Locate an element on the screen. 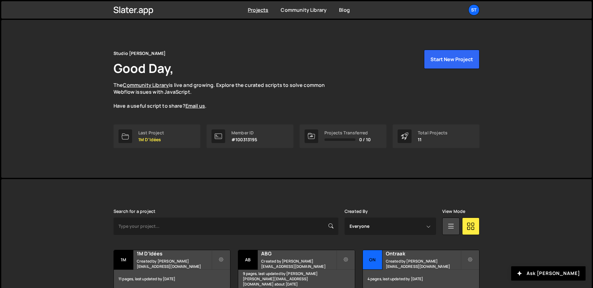  h2: ABG is located at coordinates (298, 253).